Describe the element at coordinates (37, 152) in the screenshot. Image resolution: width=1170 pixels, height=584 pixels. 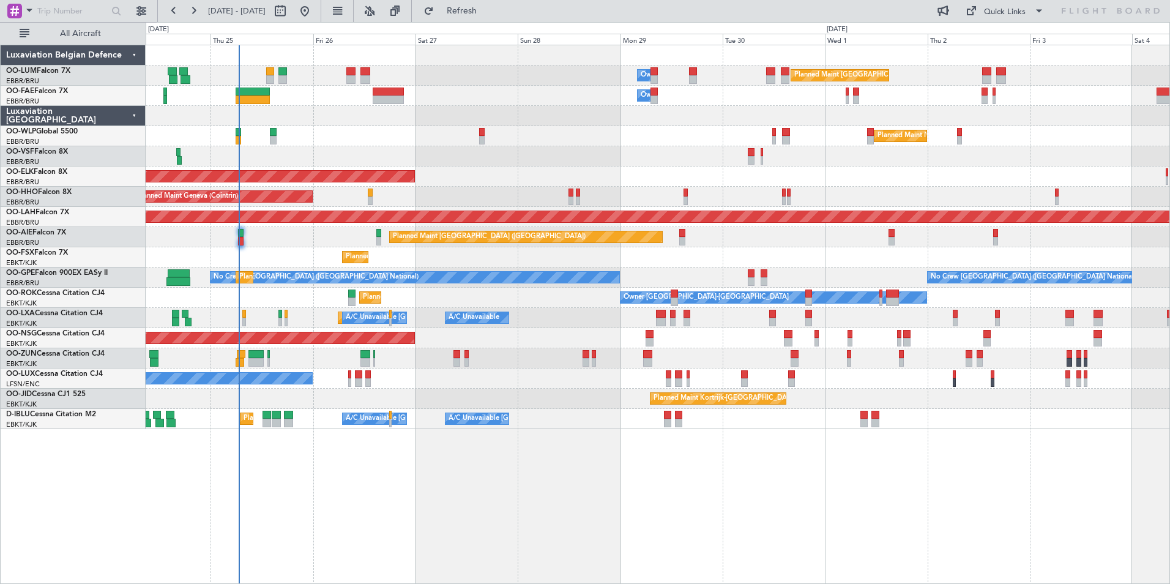
I see `a: OO-VSFFalcon 8X` at that location.